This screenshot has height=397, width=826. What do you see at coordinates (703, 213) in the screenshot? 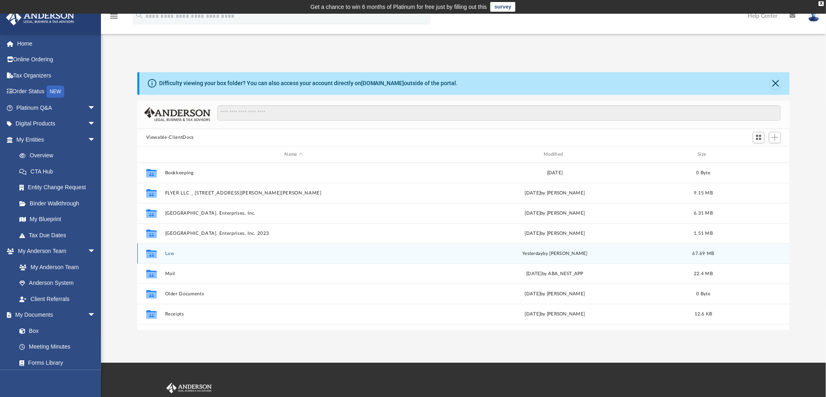
I see `span: 6.31 MB` at bounding box center [703, 213].